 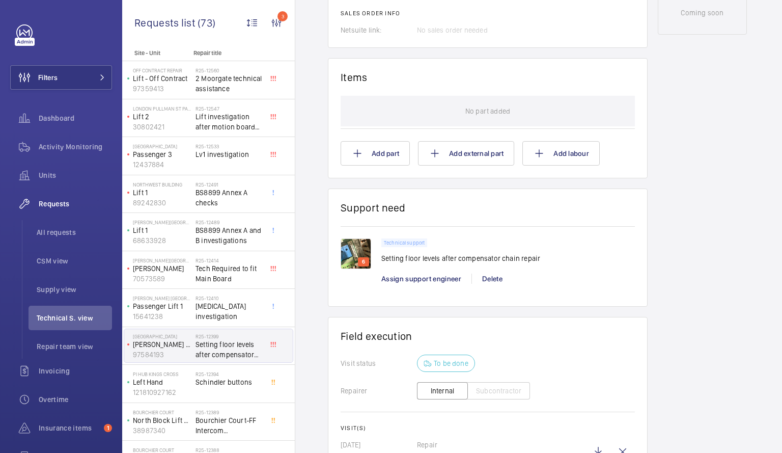 What do you see at coordinates (404, 242) in the screenshot?
I see `p: Technical support` at bounding box center [404, 242].